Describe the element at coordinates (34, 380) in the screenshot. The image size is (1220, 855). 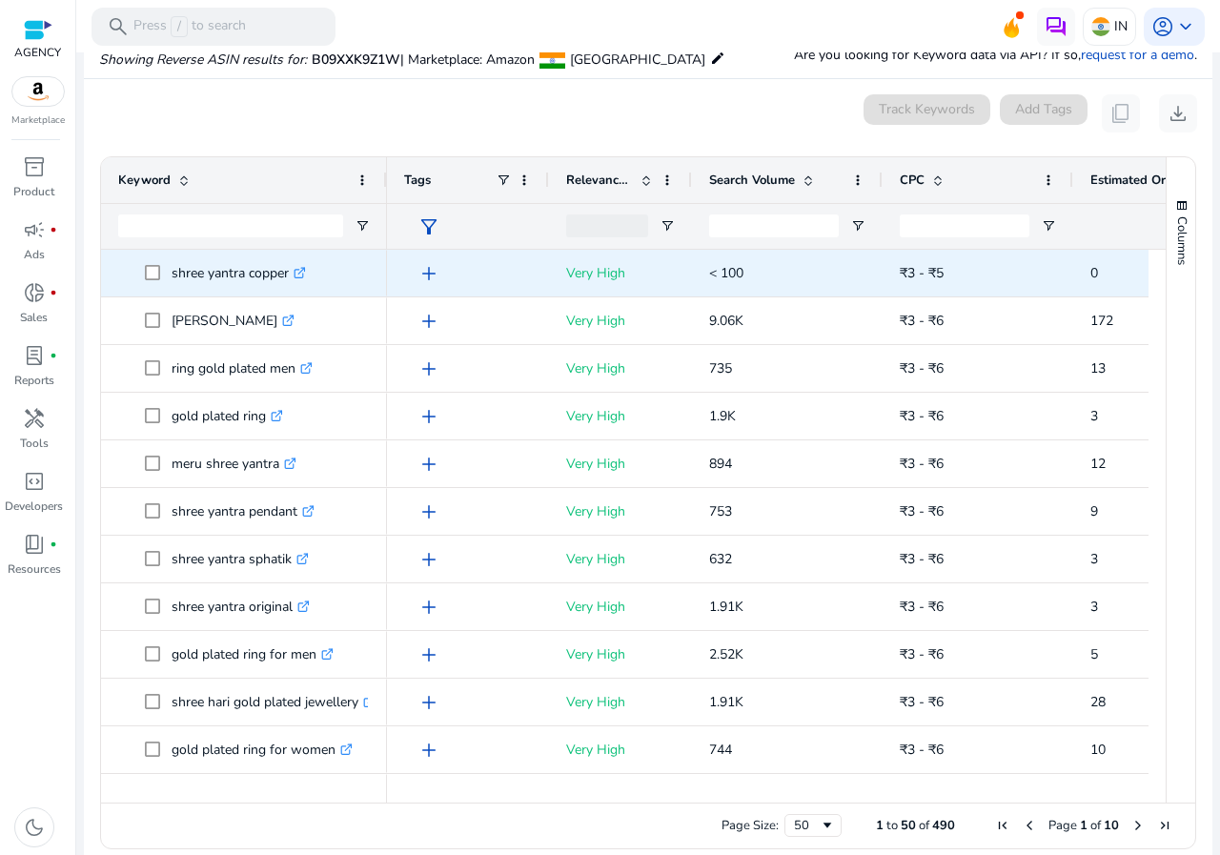
I see `p: Reports` at that location.